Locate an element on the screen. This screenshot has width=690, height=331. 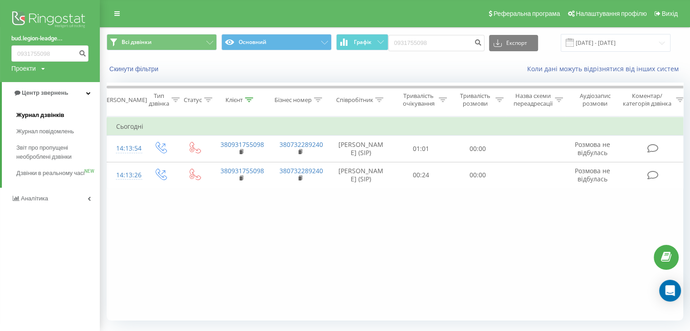
div: 14:13:26 is located at coordinates (125, 175).